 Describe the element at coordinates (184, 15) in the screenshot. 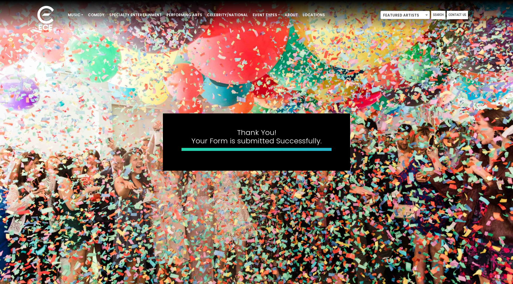

I see `a: Performing Arts` at that location.